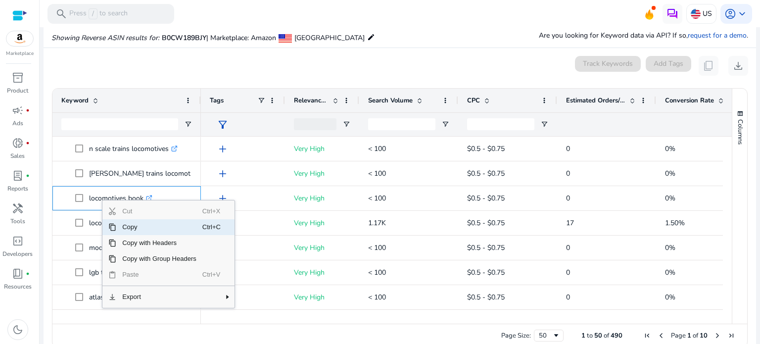 This screenshot has height=344, width=760. What do you see at coordinates (371, 37) in the screenshot?
I see `mat-icon: edit` at bounding box center [371, 37].